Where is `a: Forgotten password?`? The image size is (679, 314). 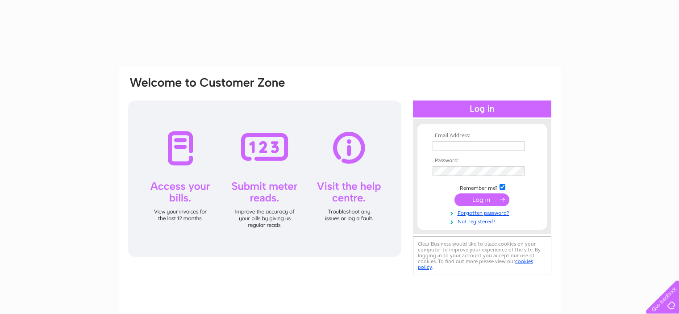
a: Forgotten password? is located at coordinates (483, 212).